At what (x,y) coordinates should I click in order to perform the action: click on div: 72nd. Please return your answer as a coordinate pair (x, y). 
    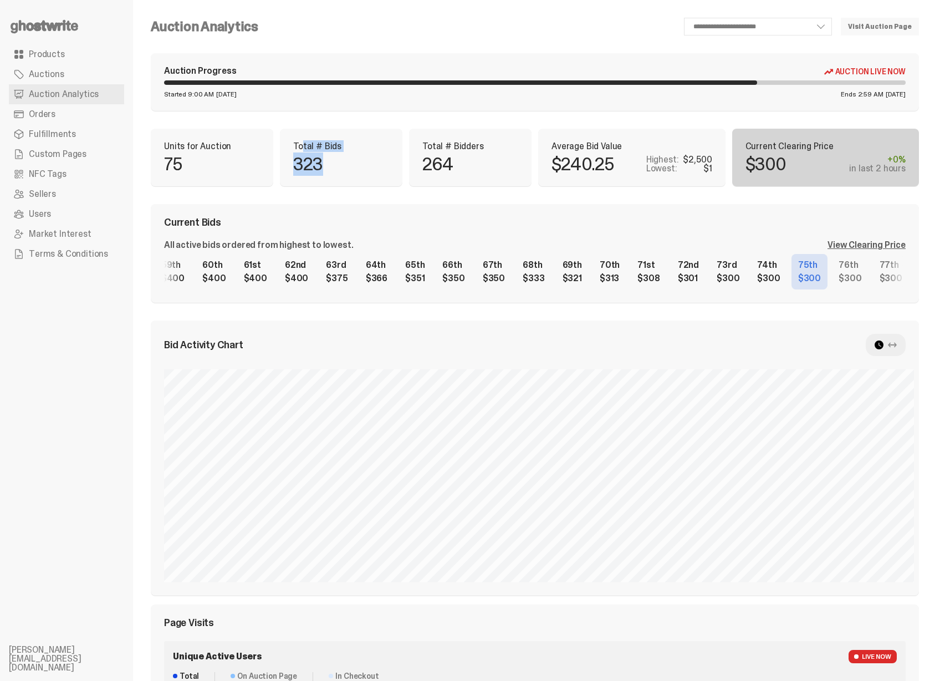
    Looking at the image, I should click on (688, 265).